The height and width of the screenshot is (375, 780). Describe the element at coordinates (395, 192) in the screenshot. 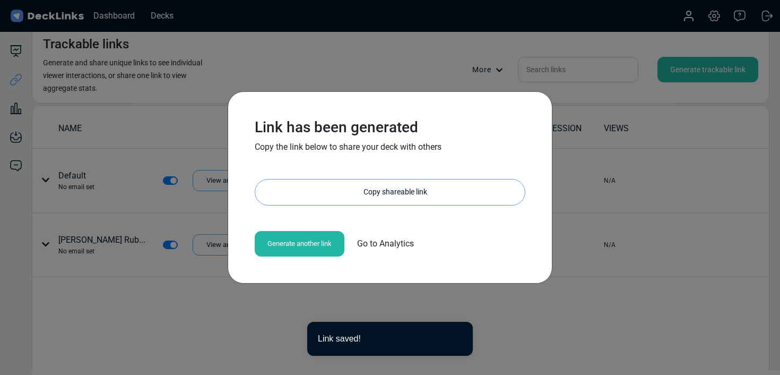

I see `div: Copy shareable link` at that location.